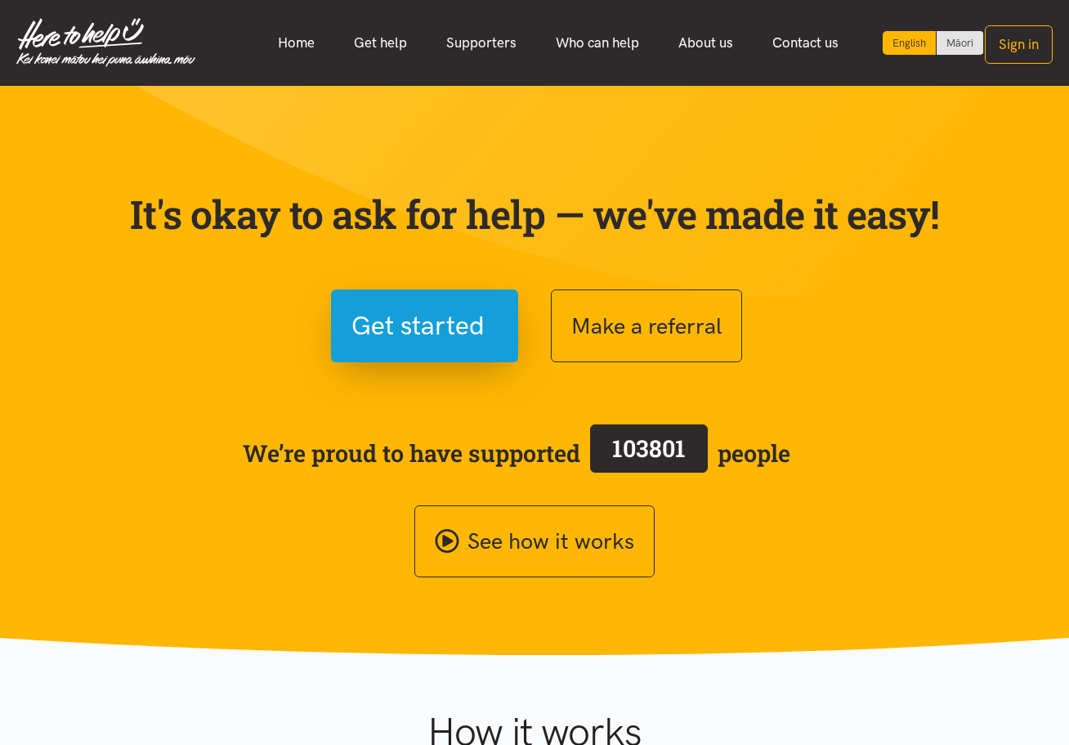 Image resolution: width=1069 pixels, height=745 pixels. I want to click on div: Current language, so click(910, 42).